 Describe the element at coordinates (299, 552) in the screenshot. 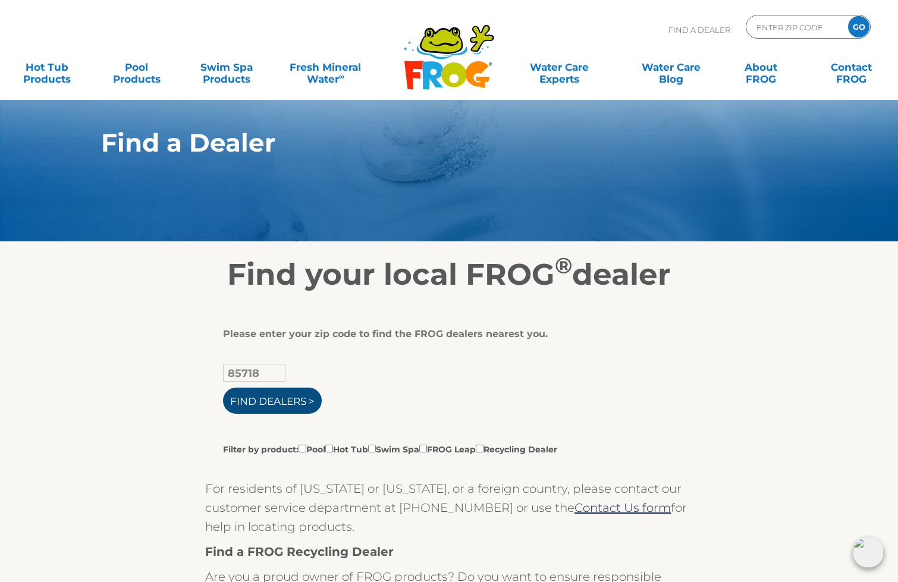

I see `strong: Find a FROG Recycling Dealer` at that location.